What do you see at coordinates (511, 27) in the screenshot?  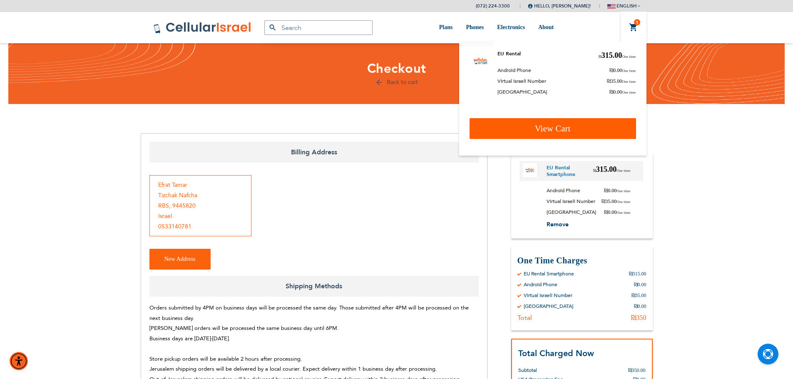 I see `a: Electronics` at bounding box center [511, 27].